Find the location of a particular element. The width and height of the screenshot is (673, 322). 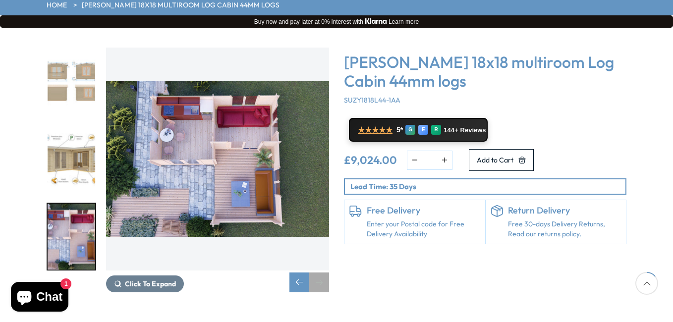

div: Previous slide is located at coordinates (299, 282).